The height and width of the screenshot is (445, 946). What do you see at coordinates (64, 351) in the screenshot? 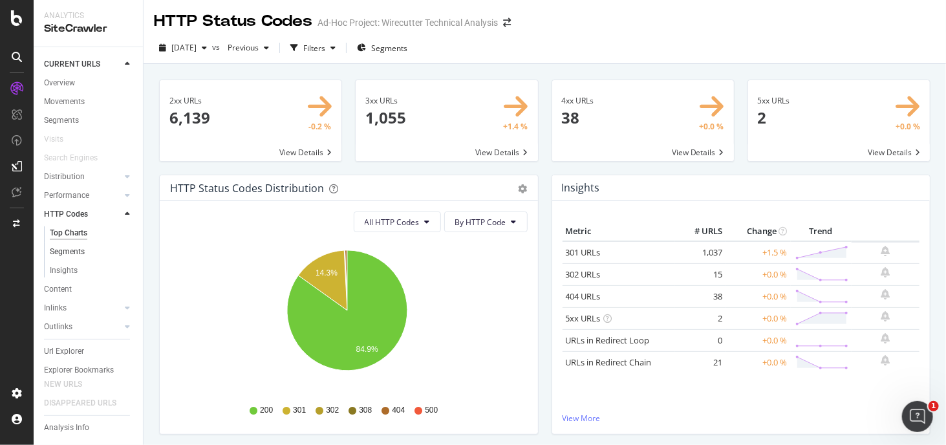
I see `div: Url Explorer` at bounding box center [64, 351].